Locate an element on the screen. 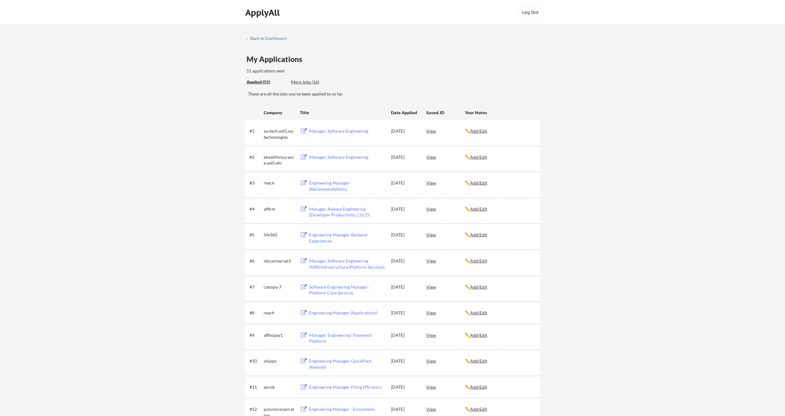 The width and height of the screenshot is (785, 416). div: Manager, Software Engineering (AWS/Infrastructure/Platform Services) is located at coordinates (347, 263).